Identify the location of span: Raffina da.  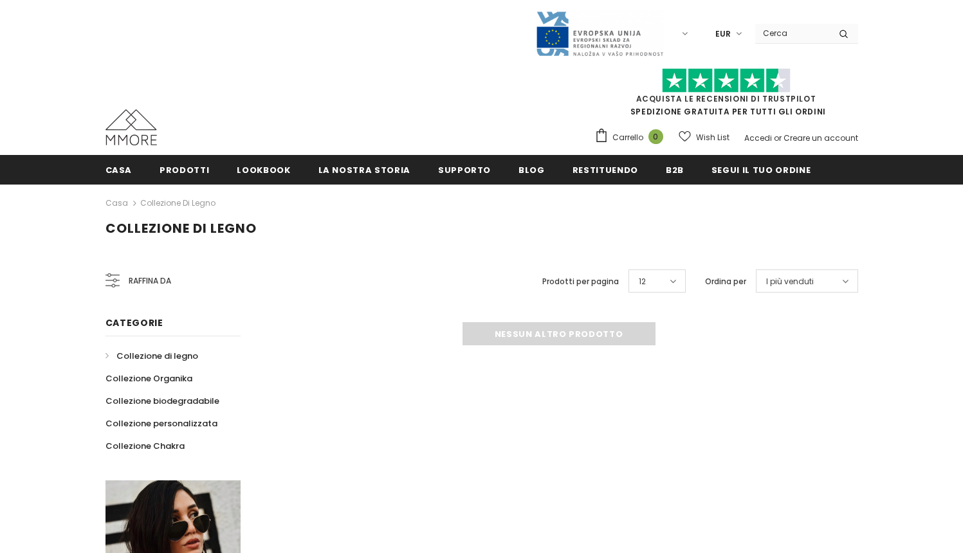
(150, 281).